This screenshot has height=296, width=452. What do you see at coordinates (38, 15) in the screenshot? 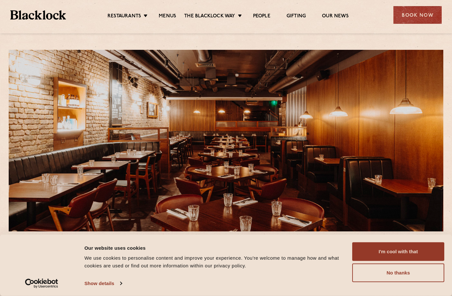
I see `img: BL_Textured_Logo-footer-cropped.svg` at bounding box center [38, 15].